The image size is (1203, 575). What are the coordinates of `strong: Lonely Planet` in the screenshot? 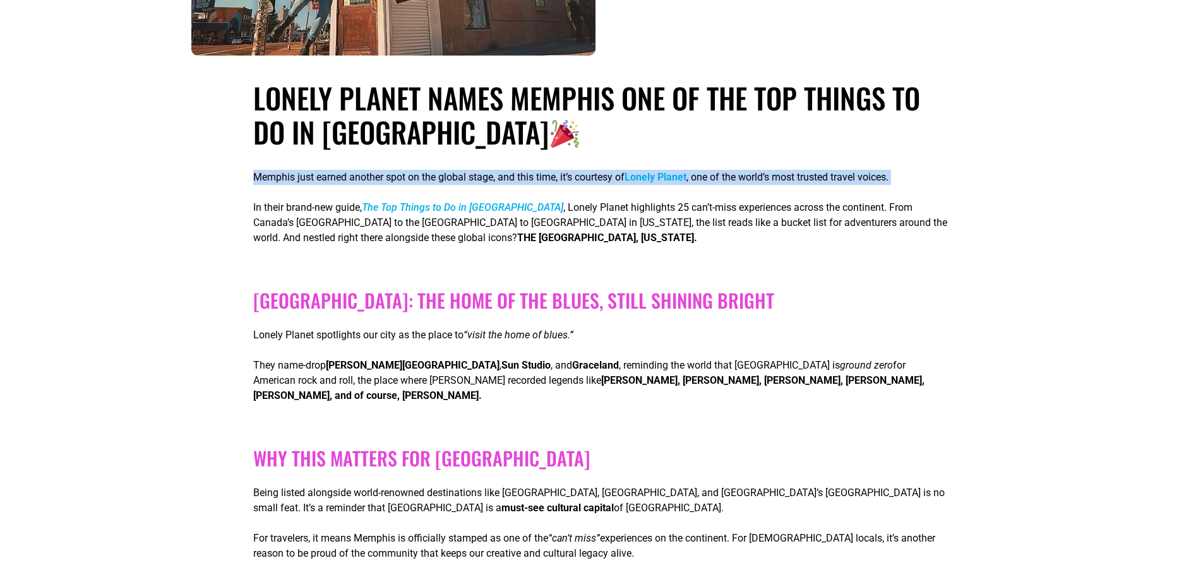 It's located at (656, 177).